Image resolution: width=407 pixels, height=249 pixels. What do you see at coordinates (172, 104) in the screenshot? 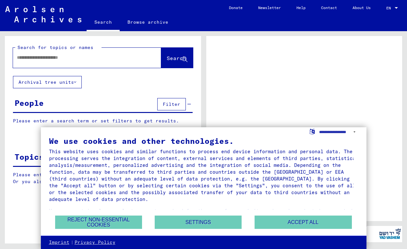
I see `span: Filter` at bounding box center [172, 104].